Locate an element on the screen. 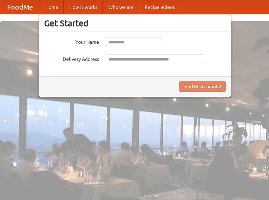  a: Recipe videos is located at coordinates (160, 7).